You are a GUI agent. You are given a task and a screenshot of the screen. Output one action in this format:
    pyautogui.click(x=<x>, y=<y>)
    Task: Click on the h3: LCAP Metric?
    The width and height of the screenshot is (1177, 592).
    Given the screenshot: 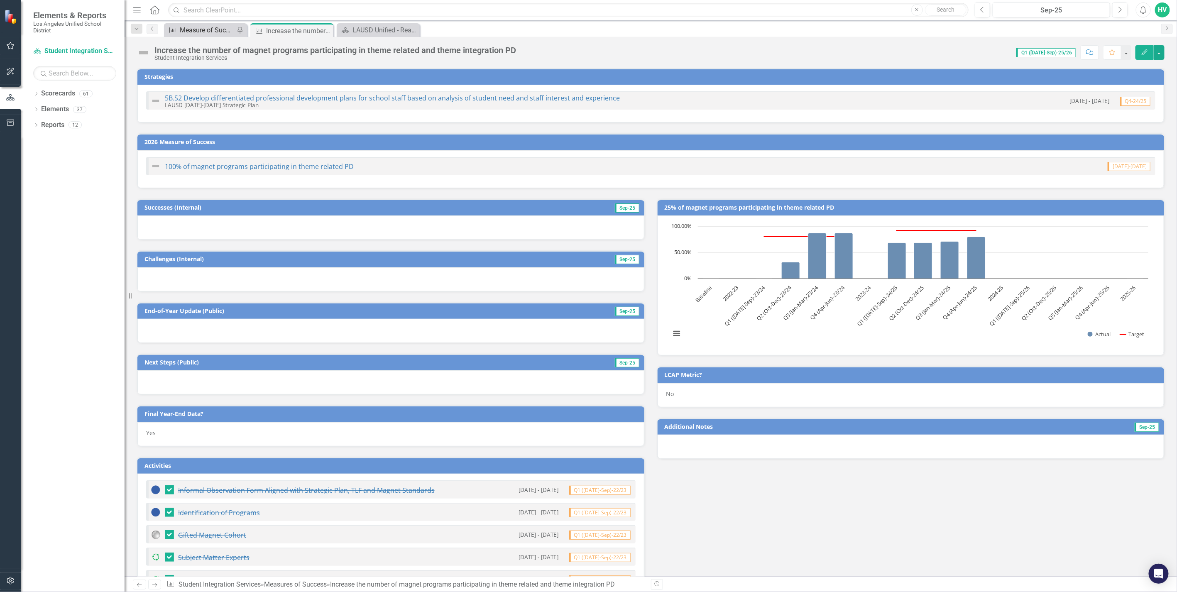 What is the action you would take?
    pyautogui.click(x=912, y=374)
    